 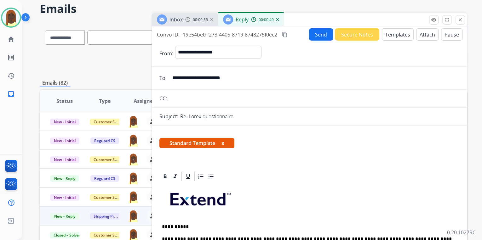 I want to click on mat-icon: content_copy, so click(x=285, y=35).